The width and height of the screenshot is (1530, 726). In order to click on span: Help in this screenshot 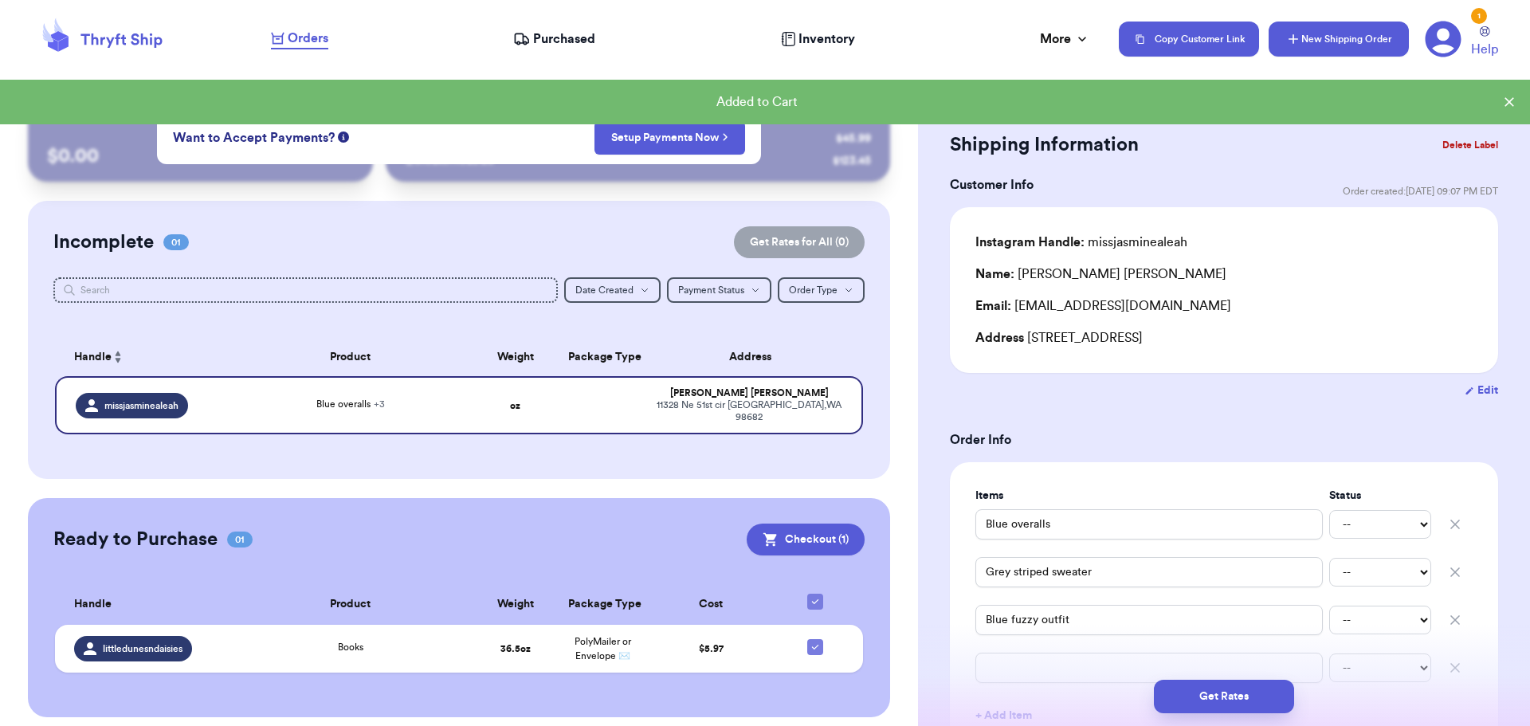, I will do `click(1485, 49)`.